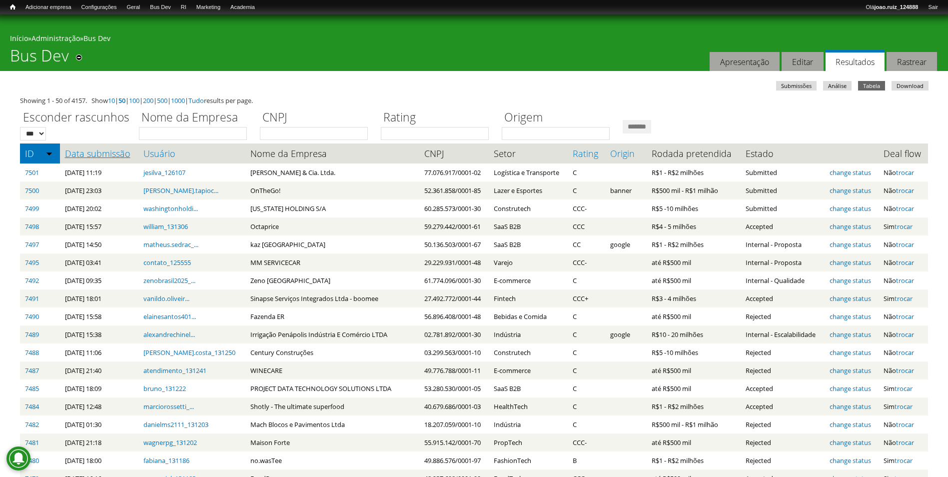  What do you see at coordinates (528, 153) in the screenshot?
I see `th: Setor` at bounding box center [528, 153].